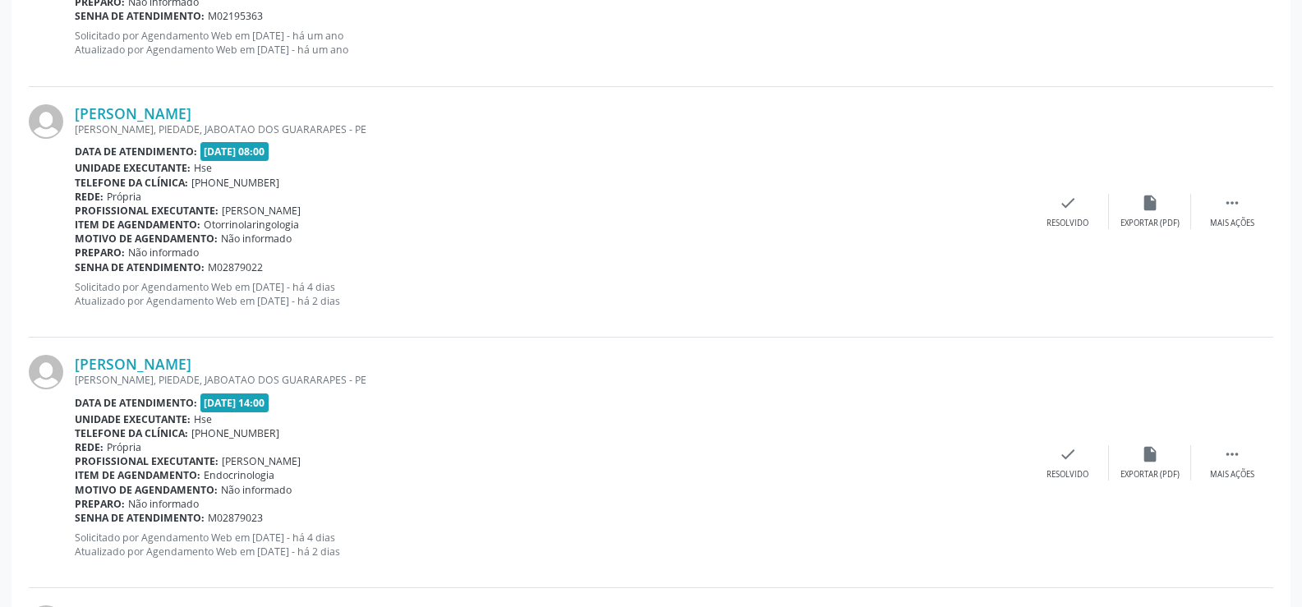 The height and width of the screenshot is (607, 1302). What do you see at coordinates (235, 16) in the screenshot?
I see `span: M02195363` at bounding box center [235, 16].